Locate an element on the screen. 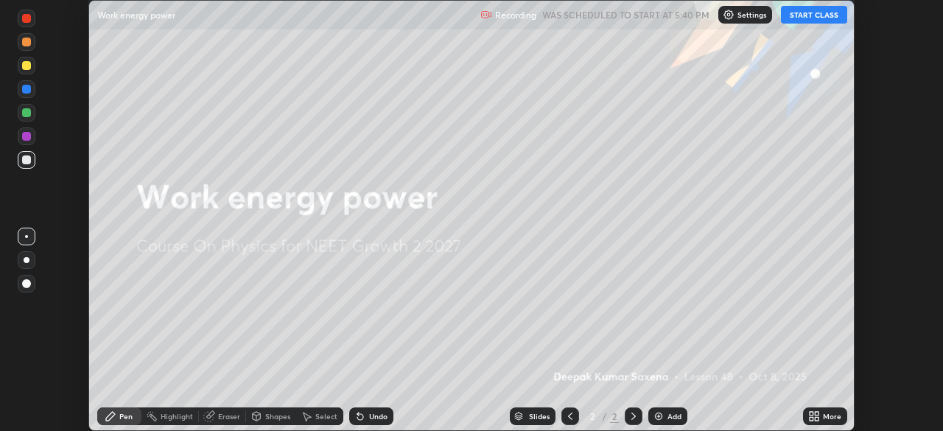 This screenshot has height=431, width=943. p: Recording is located at coordinates (516, 15).